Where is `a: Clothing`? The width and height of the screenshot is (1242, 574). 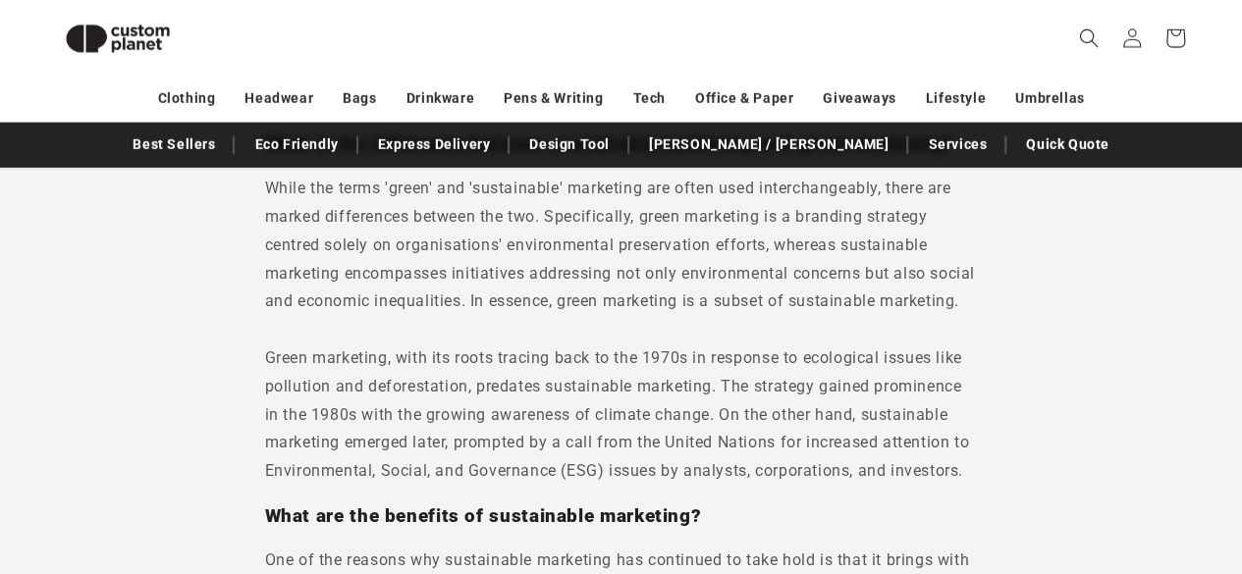
a: Clothing is located at coordinates (187, 98).